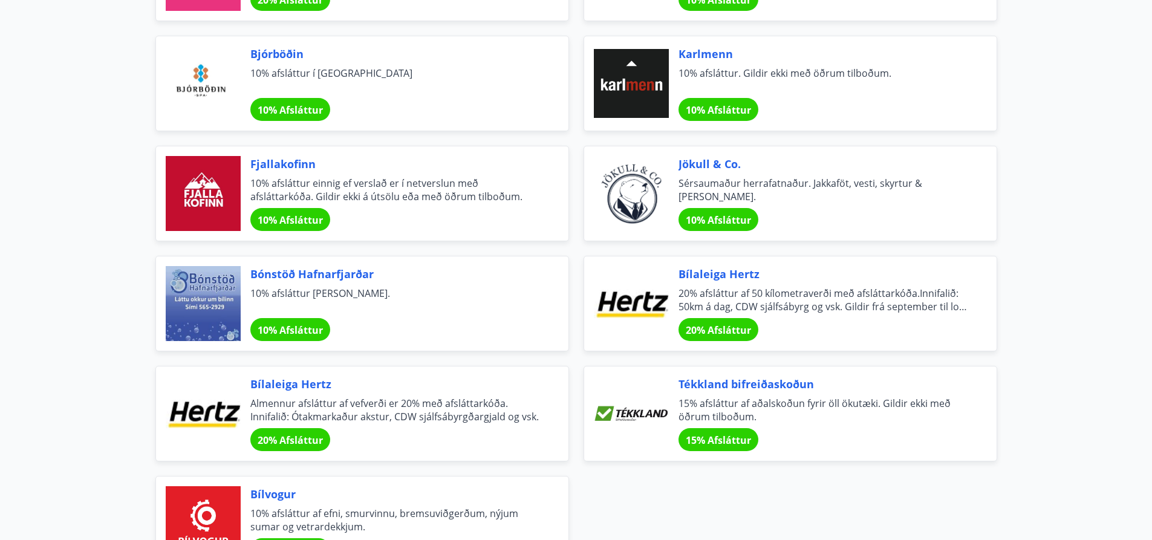  What do you see at coordinates (395, 54) in the screenshot?
I see `span: Bjórböðin` at bounding box center [395, 54].